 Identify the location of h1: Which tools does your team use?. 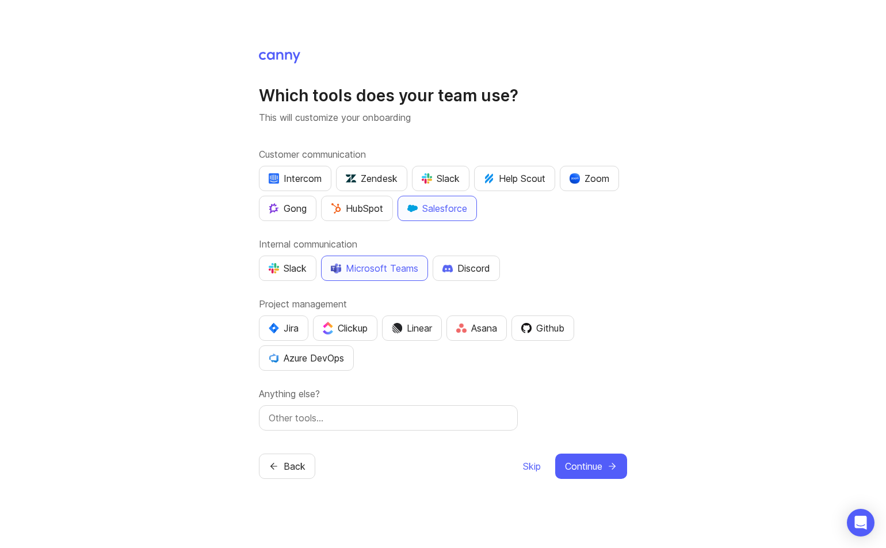
(443, 96).